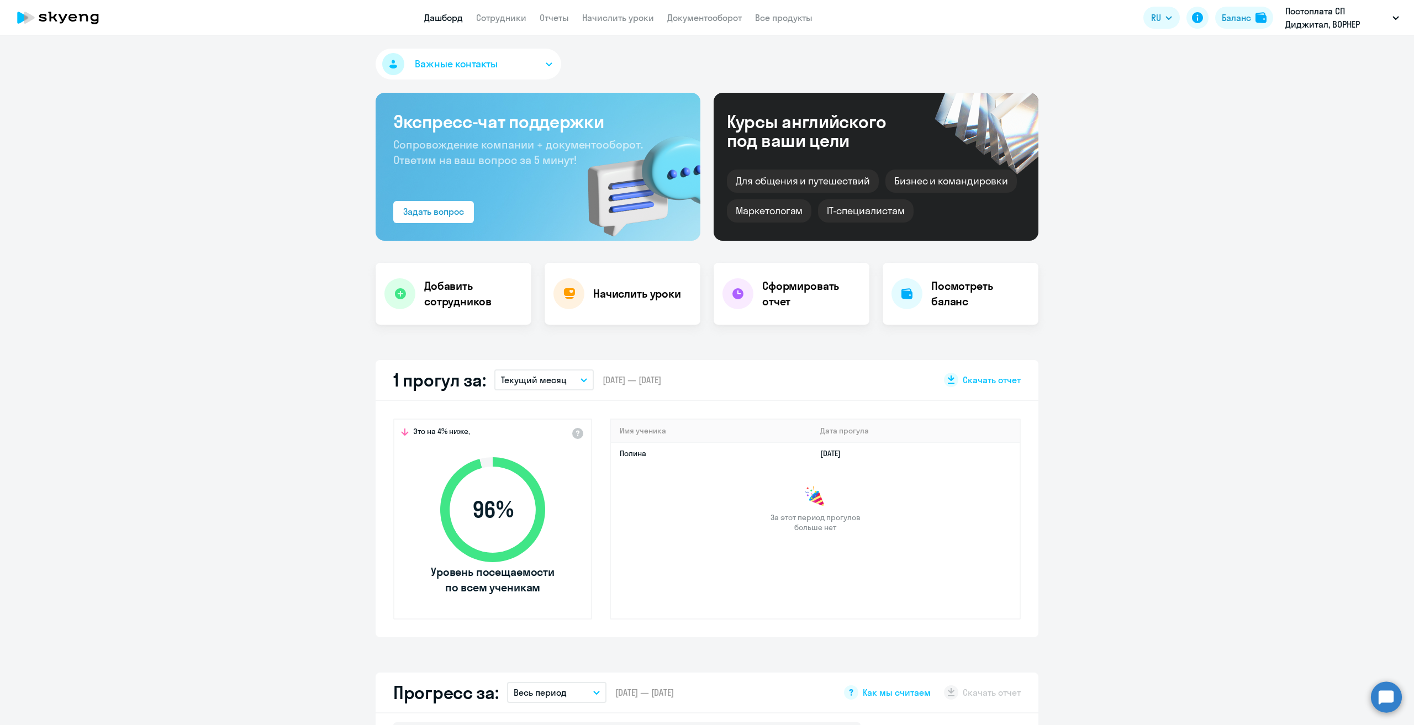 Image resolution: width=1414 pixels, height=725 pixels. Describe the element at coordinates (1342, 18) in the screenshot. I see `button: Постоплата СП Диджитал, ВОРНЕР МЬЮЗИК, ООО` at that location.